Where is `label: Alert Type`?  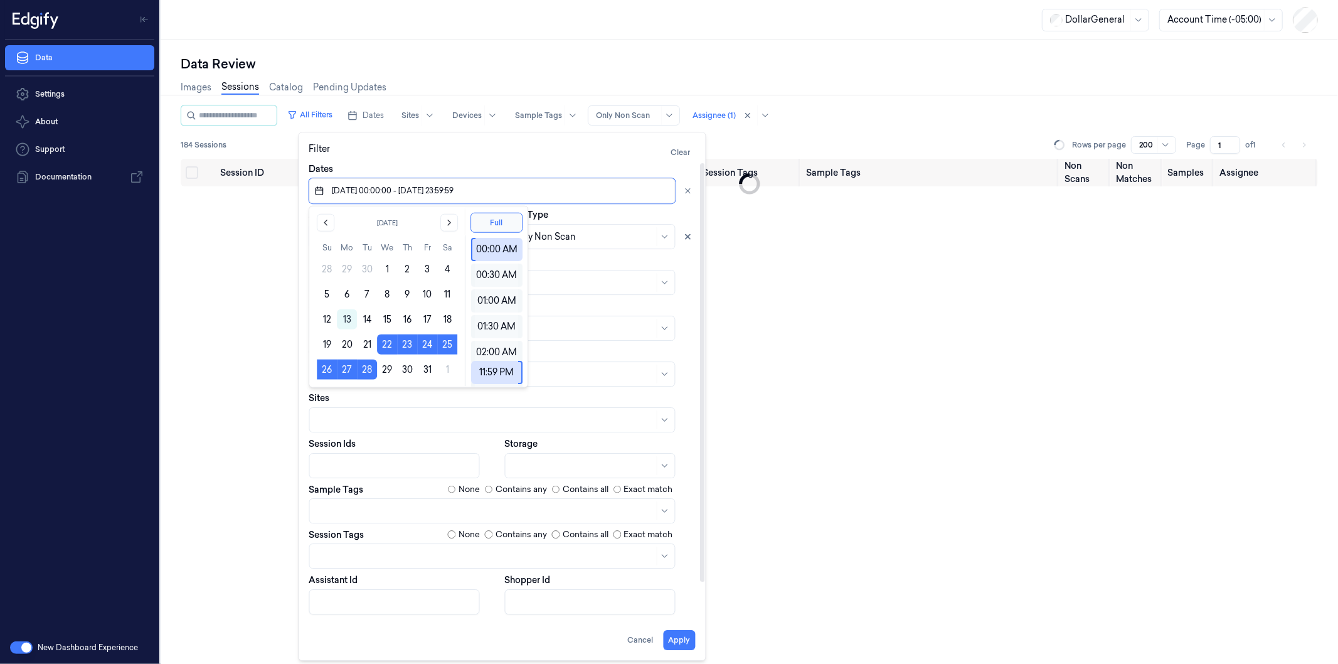 label: Alert Type is located at coordinates (527, 215).